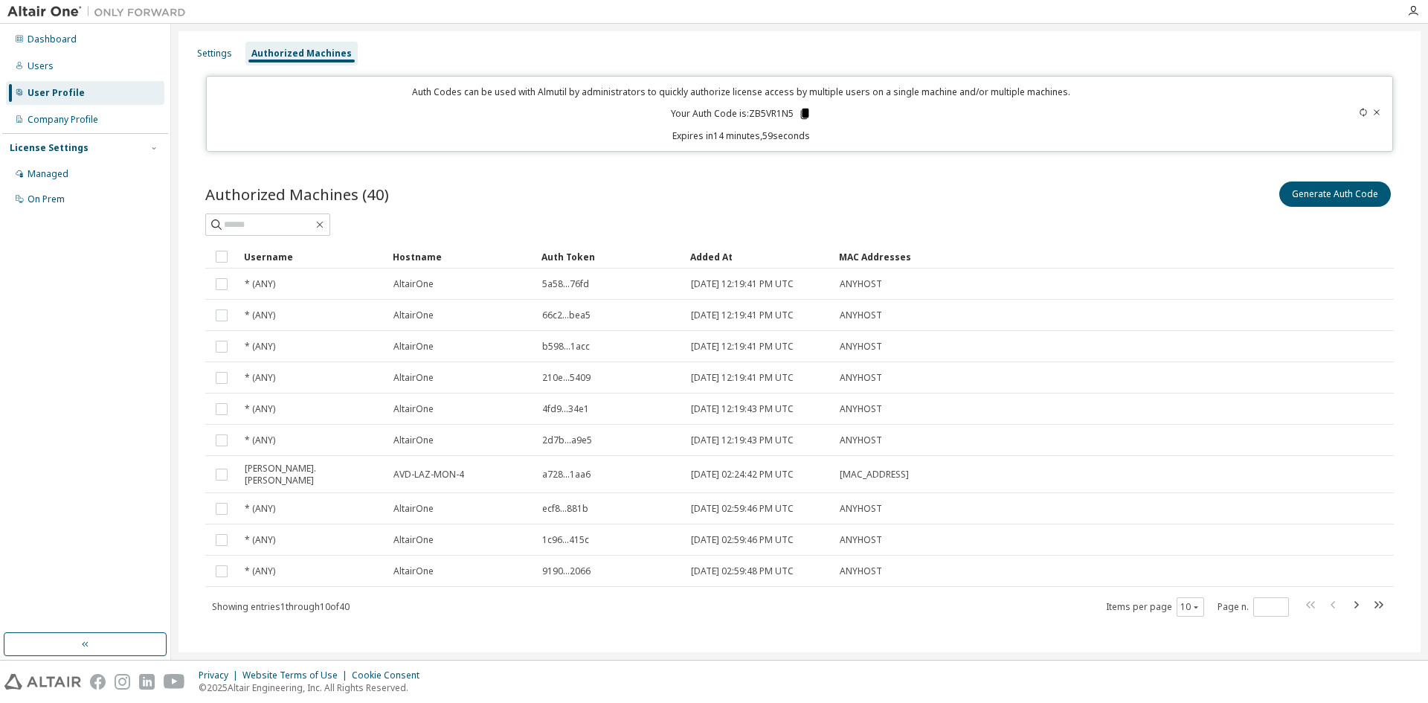 This screenshot has height=703, width=1428. I want to click on img: youtube.svg, so click(174, 681).